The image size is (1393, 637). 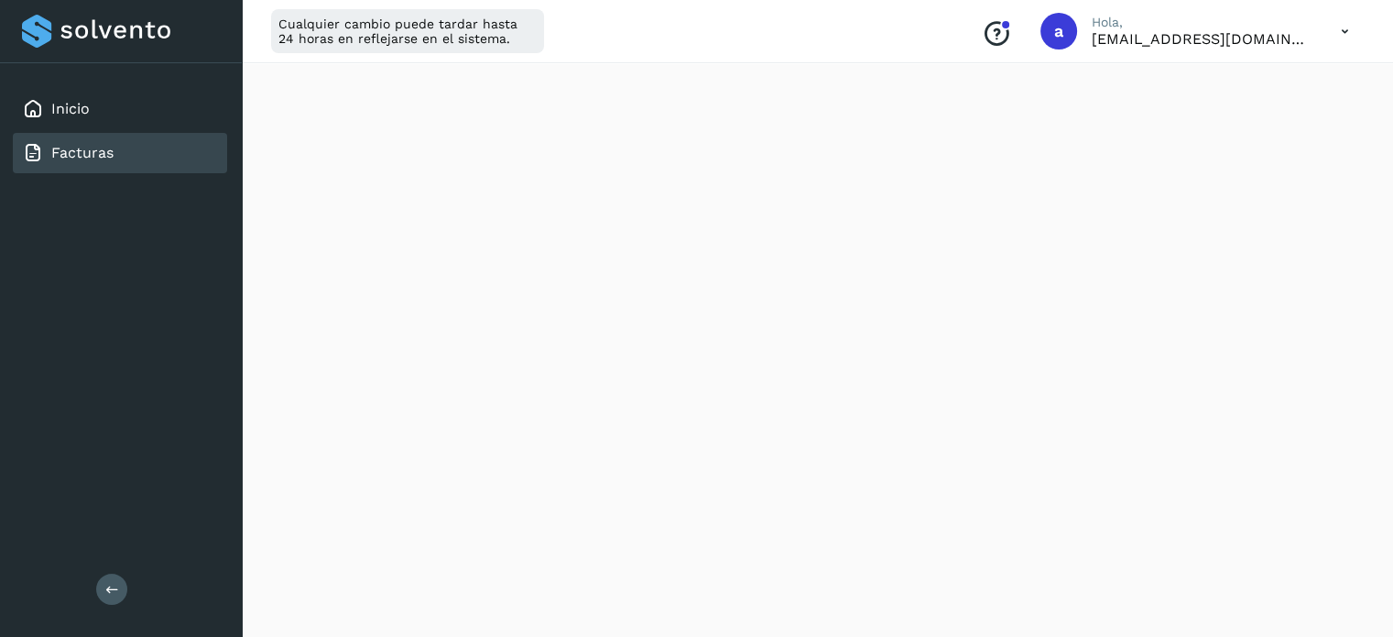 What do you see at coordinates (1202, 22) in the screenshot?
I see `p: Hola,` at bounding box center [1202, 22].